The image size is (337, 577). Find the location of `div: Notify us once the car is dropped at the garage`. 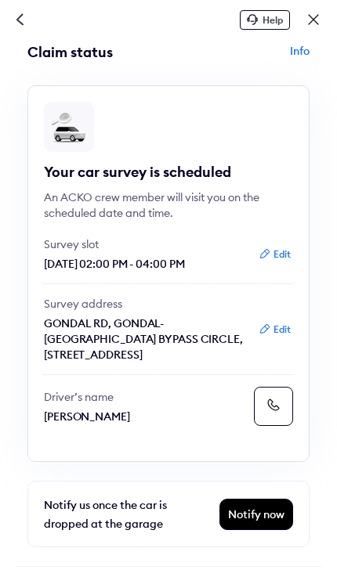

div: Notify us once the car is dropped at the garage is located at coordinates (123, 515).